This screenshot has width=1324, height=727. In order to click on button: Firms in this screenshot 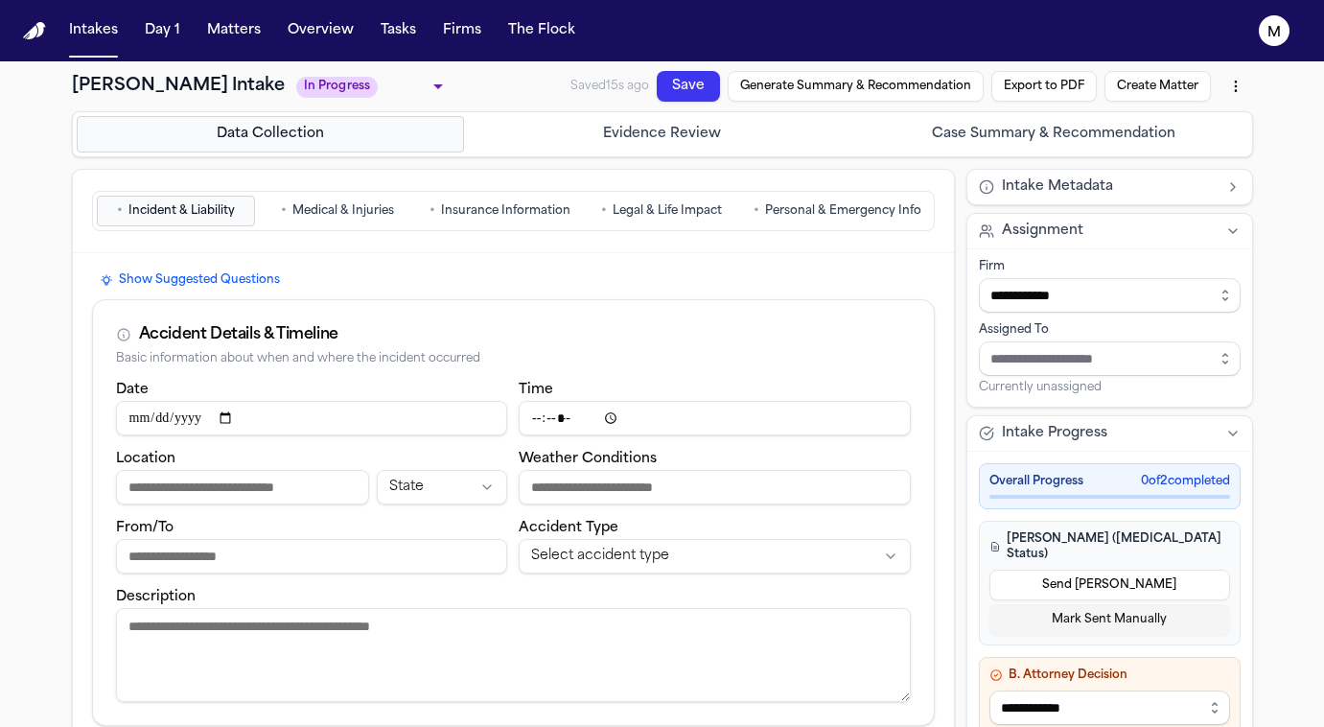, I will do `click(462, 31)`.